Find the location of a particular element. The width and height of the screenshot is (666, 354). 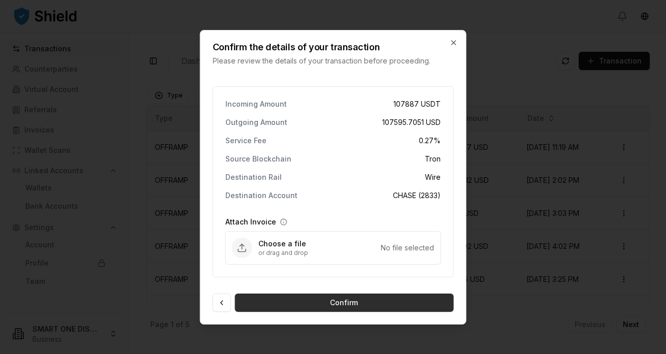

span: Tron is located at coordinates (433, 159).